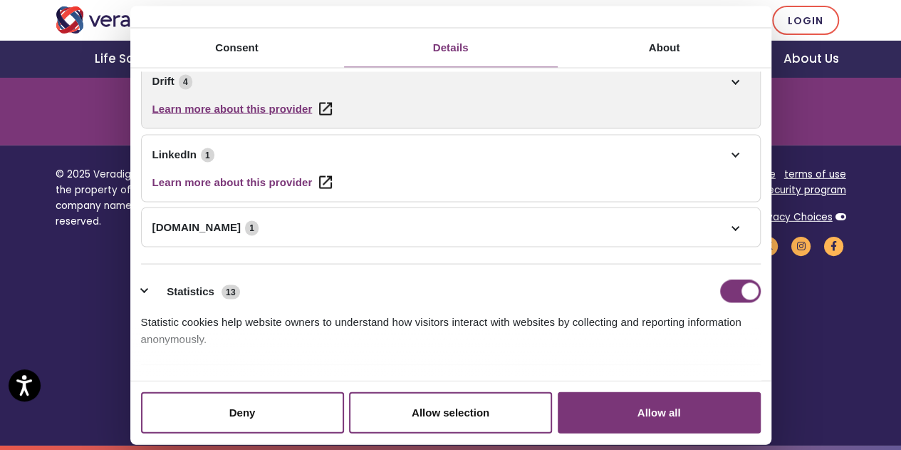 This screenshot has width=901, height=450. Describe the element at coordinates (451, 47) in the screenshot. I see `a: Details` at that location.